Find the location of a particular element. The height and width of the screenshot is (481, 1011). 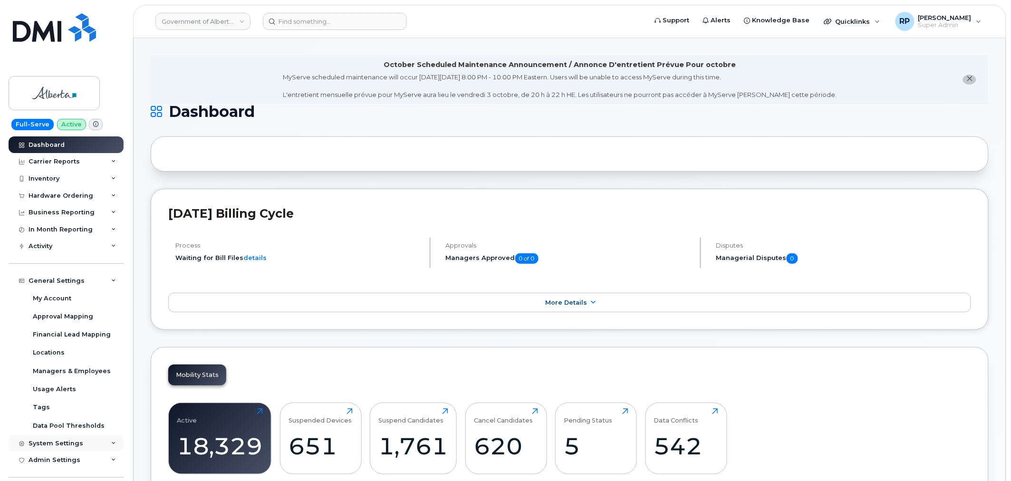

a: Suspended Devices651 is located at coordinates (320, 439).